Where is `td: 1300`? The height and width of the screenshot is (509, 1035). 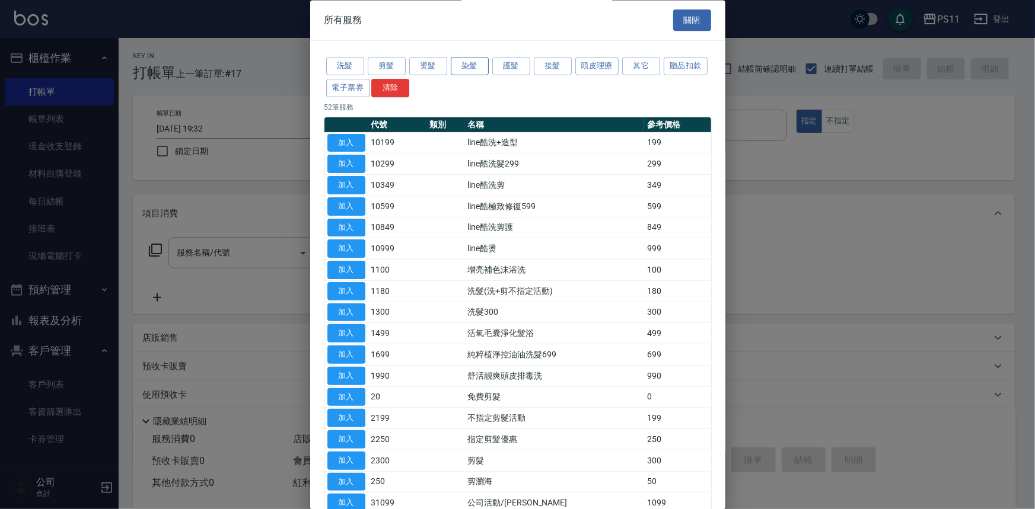 td: 1300 is located at coordinates (397, 313).